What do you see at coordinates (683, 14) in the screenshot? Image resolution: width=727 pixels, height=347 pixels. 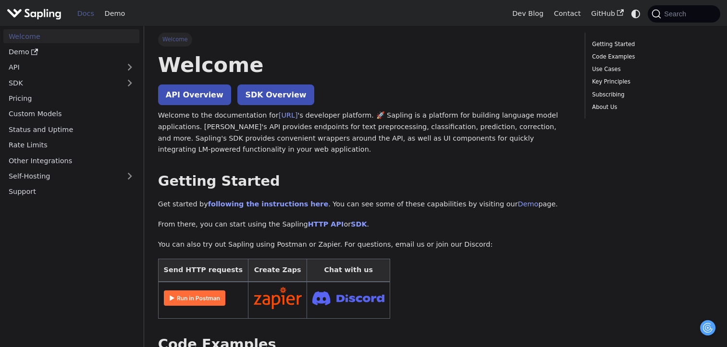 I see `button: Search (Command+K)` at bounding box center [683, 14].